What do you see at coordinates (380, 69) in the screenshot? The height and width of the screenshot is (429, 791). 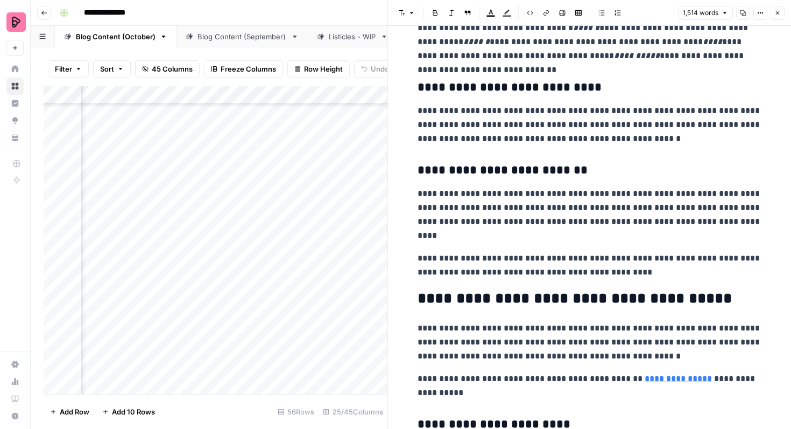 I see `span: Undo` at bounding box center [380, 69].